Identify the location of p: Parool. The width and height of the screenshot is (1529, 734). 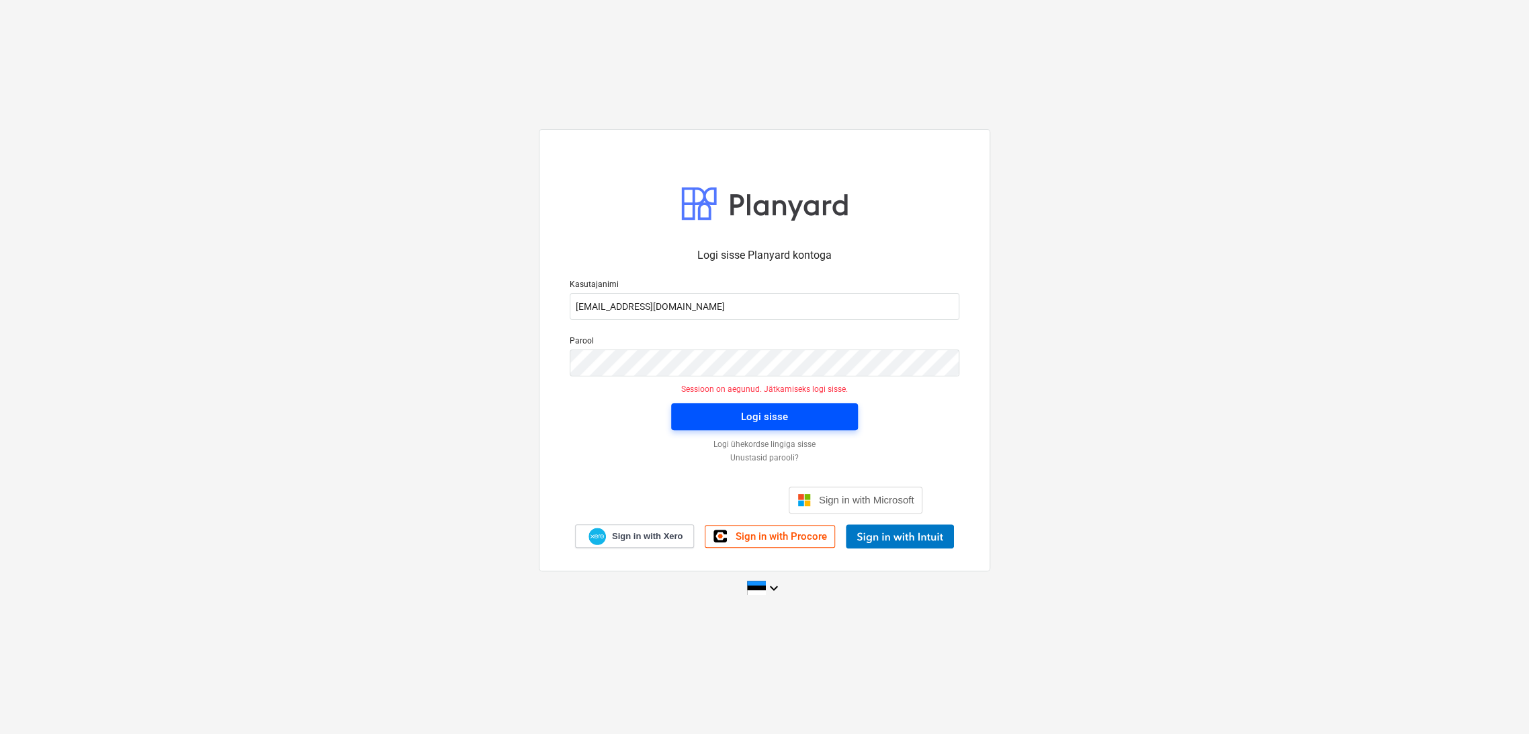
(765, 343).